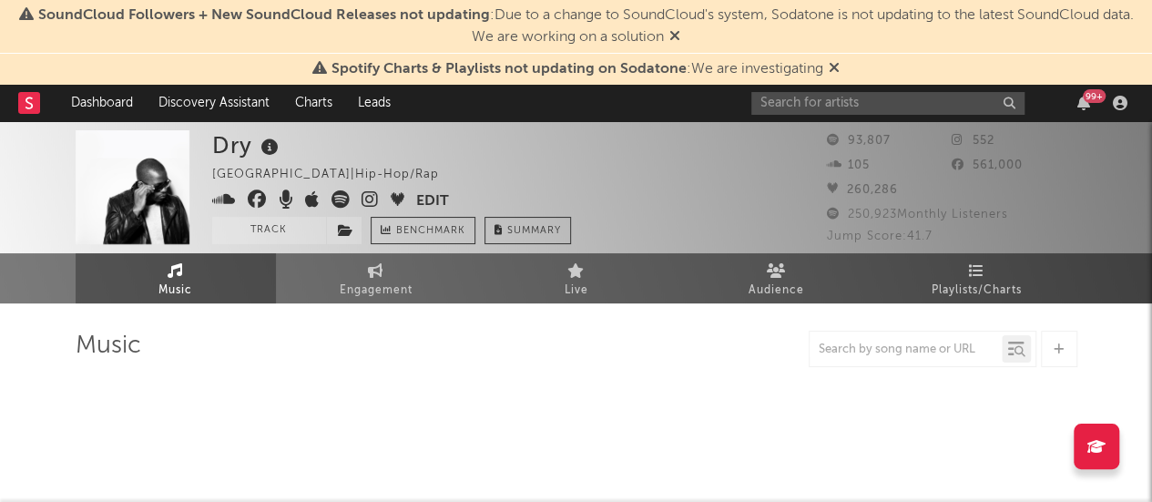  I want to click on span: Summary, so click(534, 230).